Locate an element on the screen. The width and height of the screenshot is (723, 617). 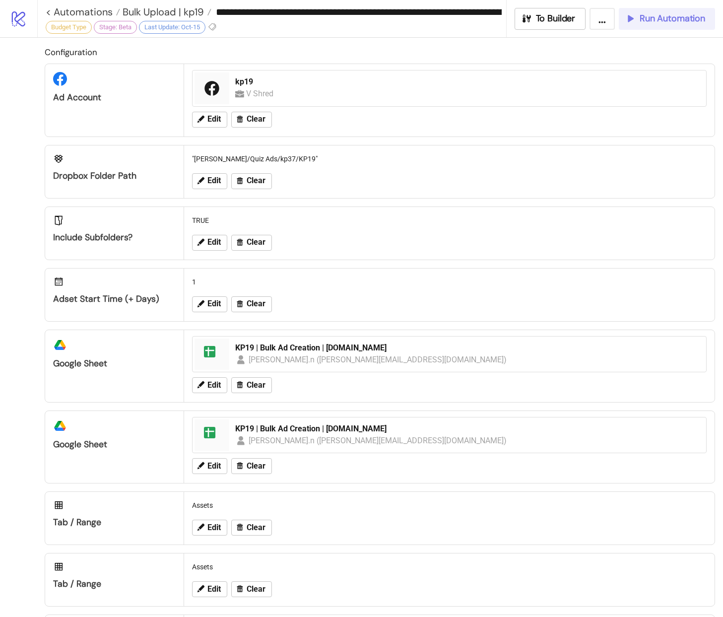
a: Bulk Upload | kp19 is located at coordinates (166, 12).